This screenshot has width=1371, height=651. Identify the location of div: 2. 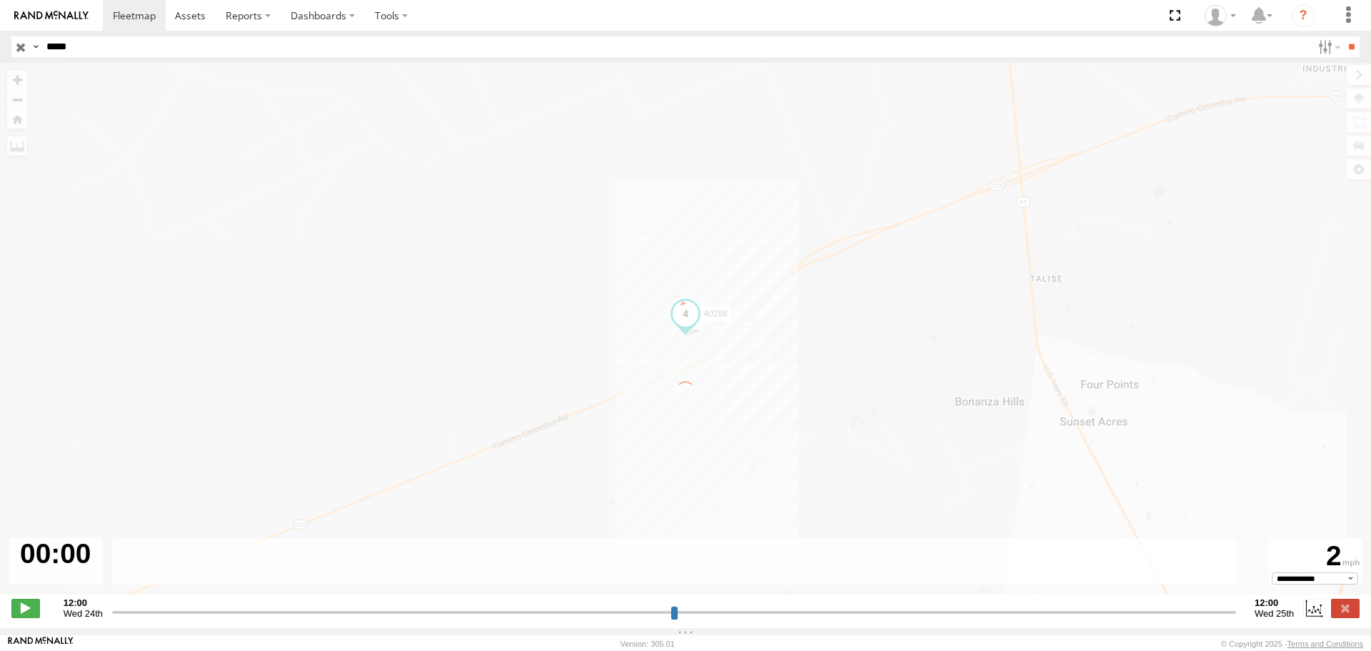
(1315, 556).